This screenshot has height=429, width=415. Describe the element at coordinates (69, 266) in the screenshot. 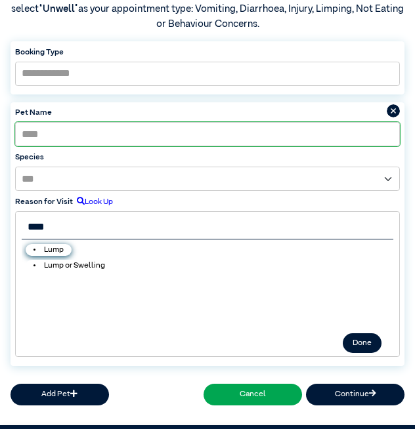

I see `li: Lump or Swelling` at that location.